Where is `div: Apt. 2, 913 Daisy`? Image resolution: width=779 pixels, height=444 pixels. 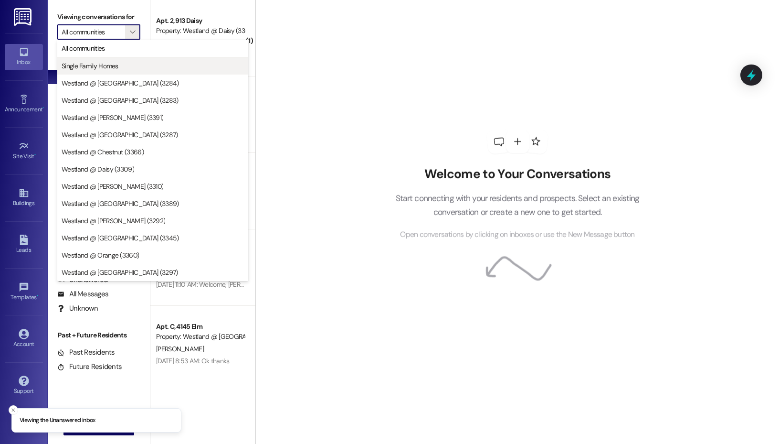
div: Apt. 2, 913 Daisy is located at coordinates (200, 21).